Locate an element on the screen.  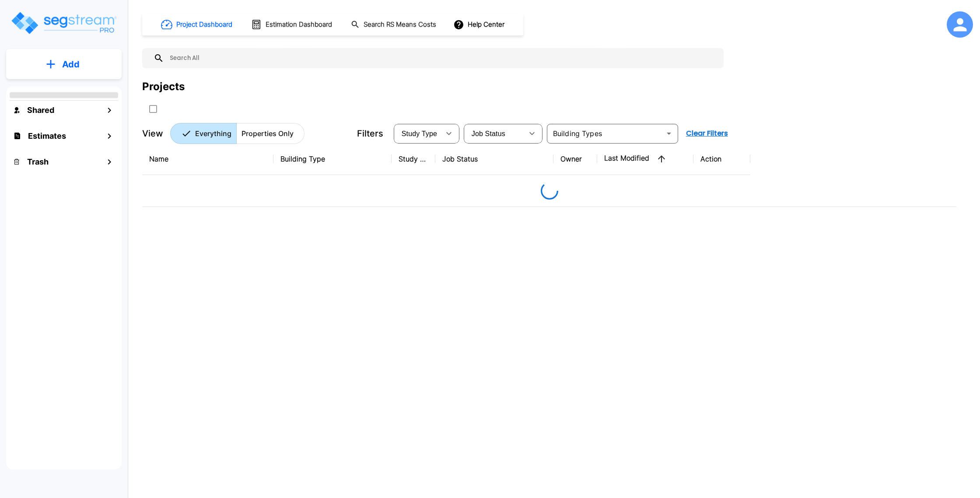
button: Properties Only is located at coordinates (270, 133).